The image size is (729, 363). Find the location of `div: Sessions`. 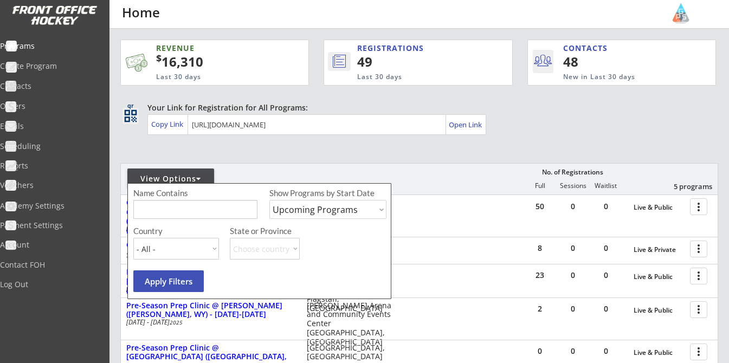

div: Sessions is located at coordinates (573, 186).